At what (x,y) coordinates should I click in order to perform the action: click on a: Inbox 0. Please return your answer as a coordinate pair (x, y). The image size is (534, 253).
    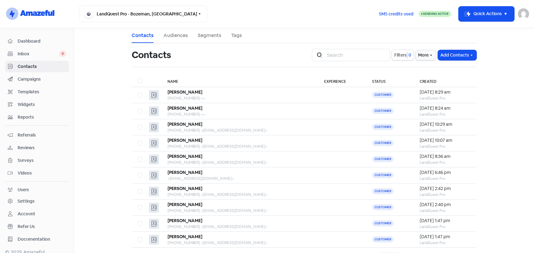
    Looking at the image, I should click on (37, 54).